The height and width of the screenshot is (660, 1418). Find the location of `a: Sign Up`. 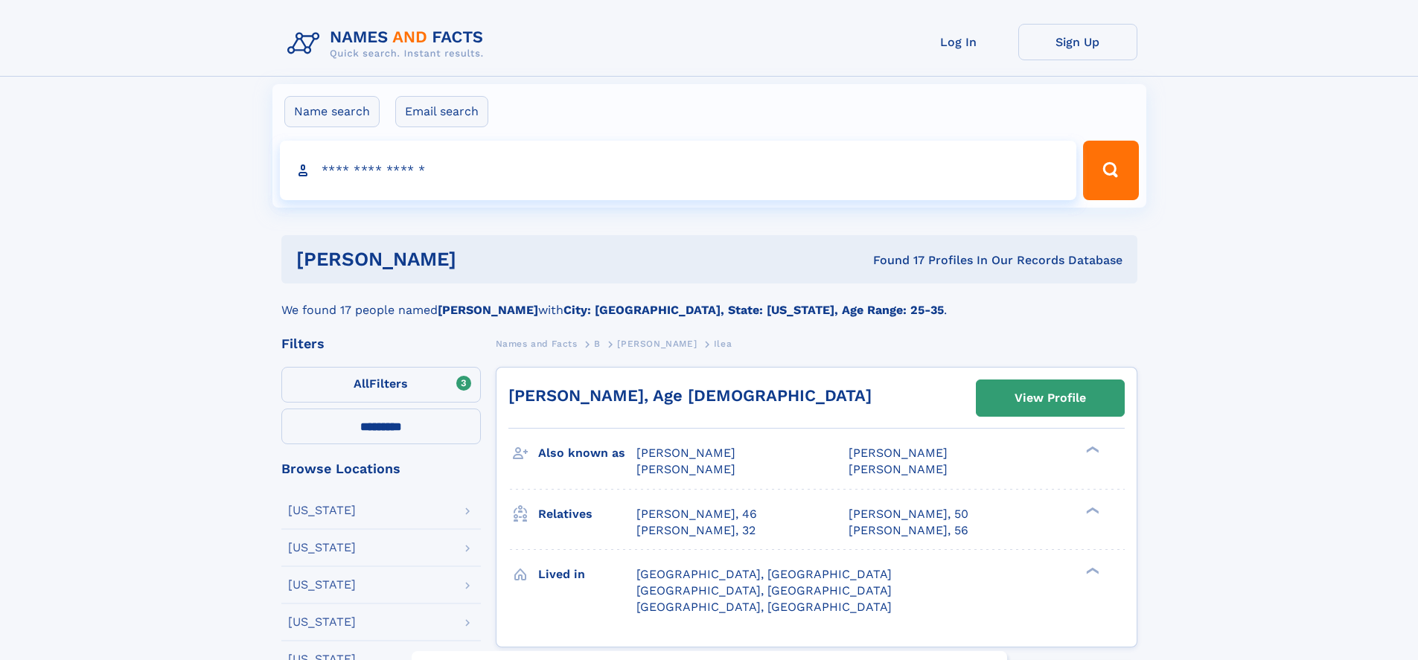

a: Sign Up is located at coordinates (1078, 42).